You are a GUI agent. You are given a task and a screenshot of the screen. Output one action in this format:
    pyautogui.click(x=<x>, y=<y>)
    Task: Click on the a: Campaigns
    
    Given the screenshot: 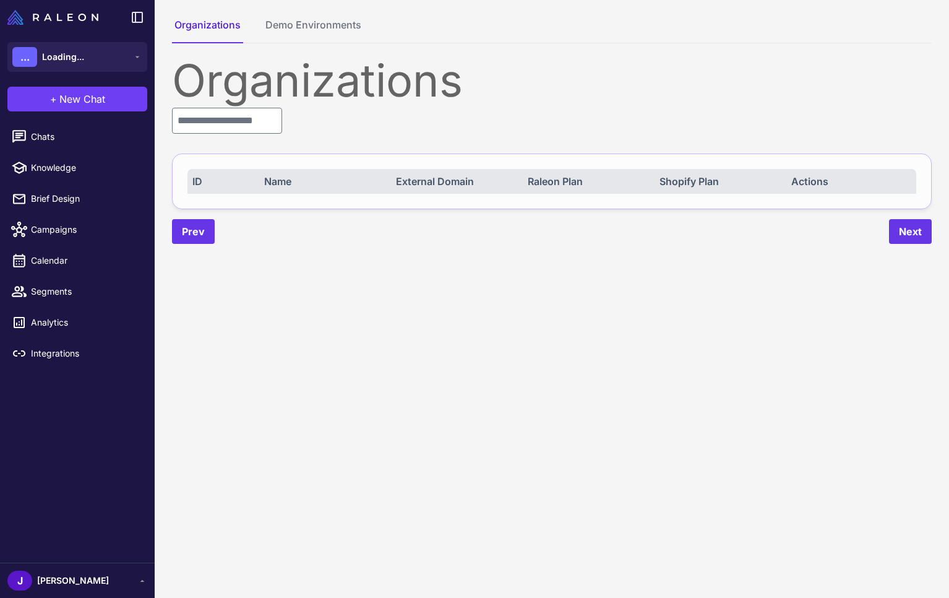 What is the action you would take?
    pyautogui.click(x=77, y=230)
    